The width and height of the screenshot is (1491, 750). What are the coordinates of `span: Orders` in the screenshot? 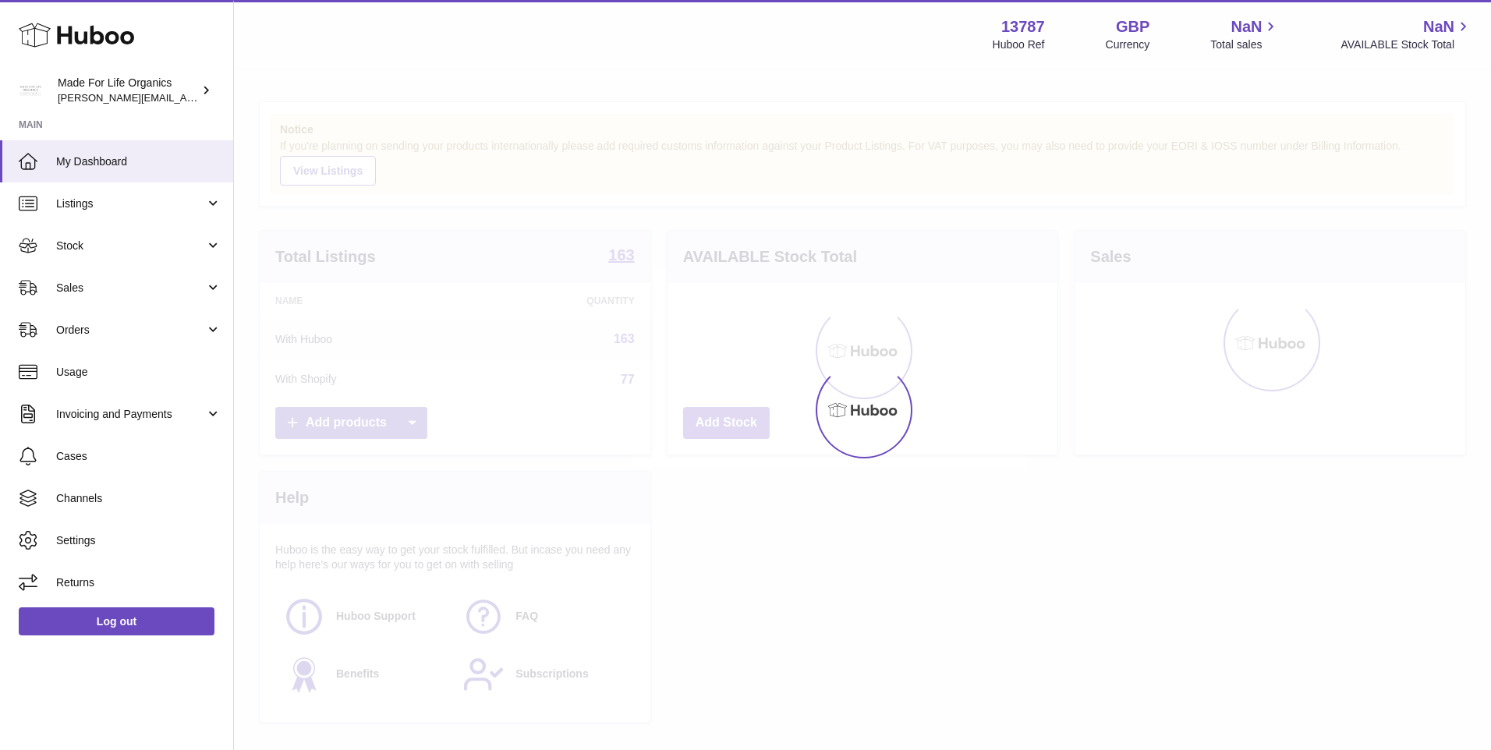 It's located at (130, 330).